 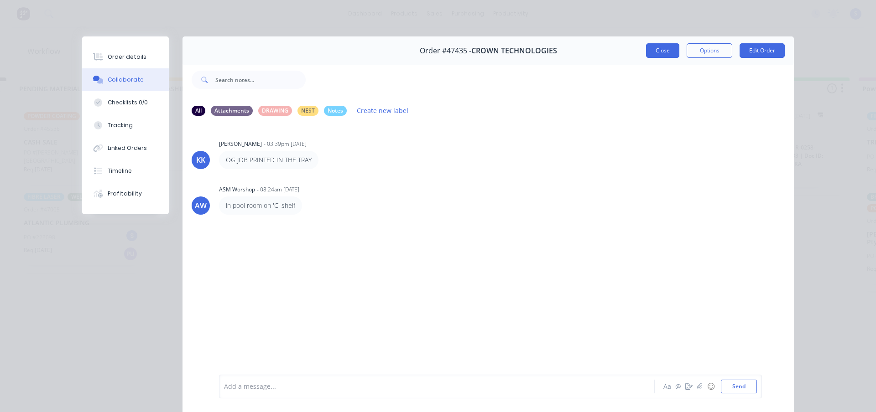 What do you see at coordinates (125, 194) in the screenshot?
I see `button: Profitability` at bounding box center [125, 194].